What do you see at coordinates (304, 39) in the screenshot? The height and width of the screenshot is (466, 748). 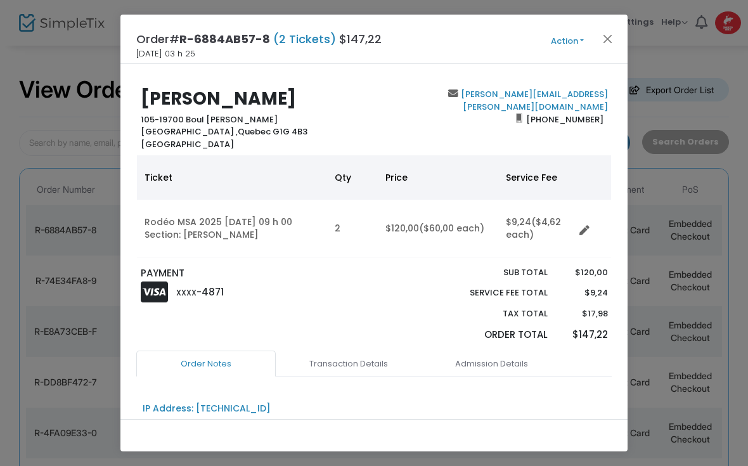 I see `span: (2 Tickets)` at bounding box center [304, 39].